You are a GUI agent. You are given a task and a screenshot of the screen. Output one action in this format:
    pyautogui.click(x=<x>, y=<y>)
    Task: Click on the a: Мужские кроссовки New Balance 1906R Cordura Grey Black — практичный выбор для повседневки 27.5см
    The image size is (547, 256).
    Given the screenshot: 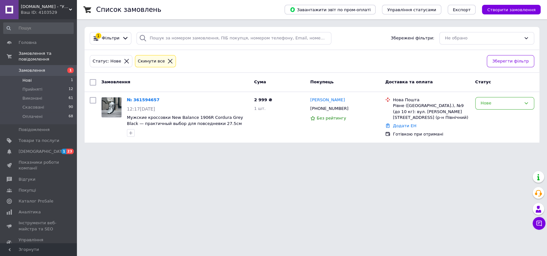 What is the action you would take?
    pyautogui.click(x=185, y=121)
    